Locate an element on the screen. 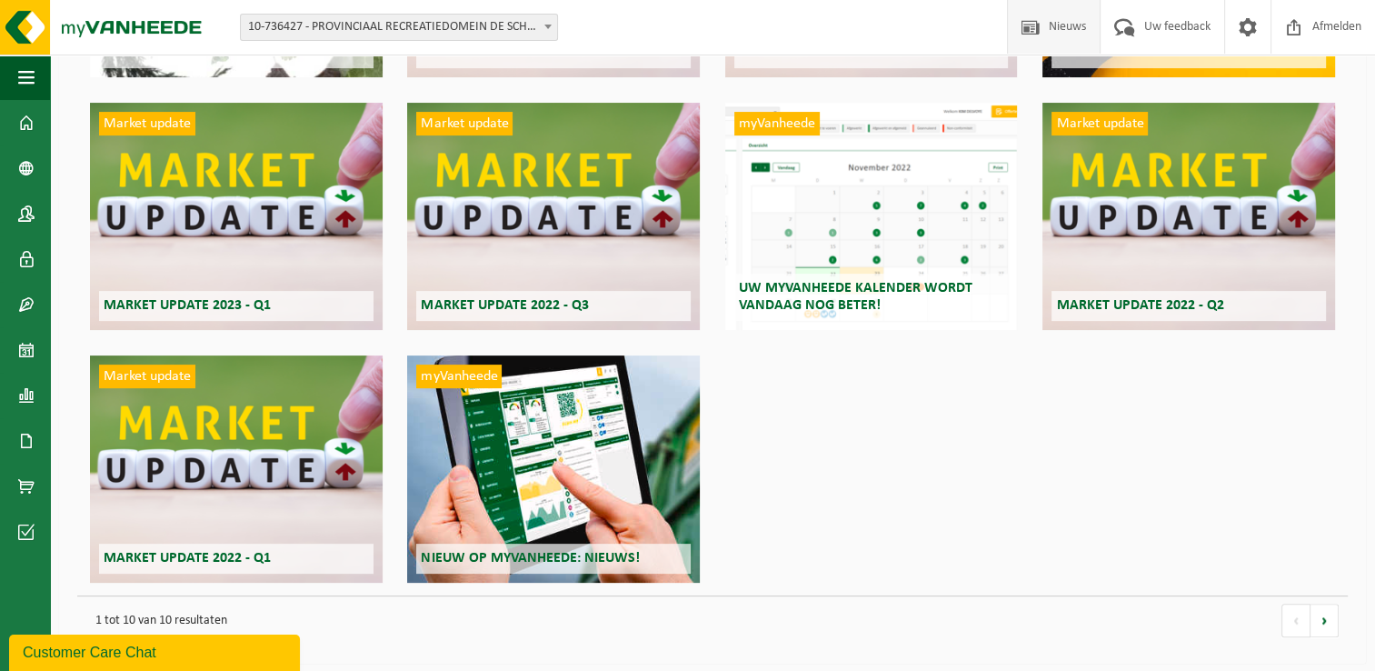 This screenshot has height=671, width=1375. span: Market update 2023 - Q1 is located at coordinates (187, 305).